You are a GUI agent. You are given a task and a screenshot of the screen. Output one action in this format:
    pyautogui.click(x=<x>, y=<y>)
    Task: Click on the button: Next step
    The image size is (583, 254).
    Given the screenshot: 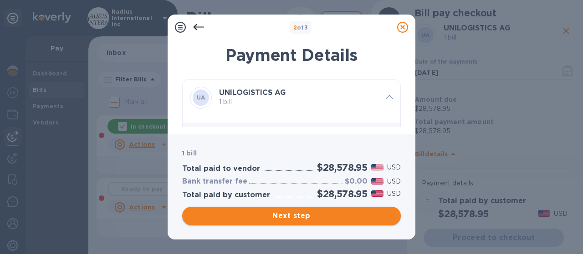 What is the action you would take?
    pyautogui.click(x=291, y=216)
    